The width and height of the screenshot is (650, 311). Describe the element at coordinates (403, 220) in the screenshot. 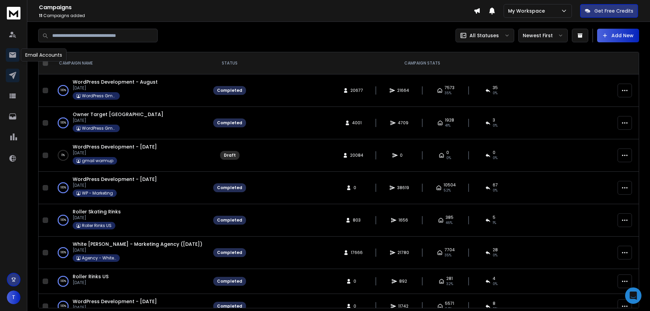

I see `span: 1656` at that location.